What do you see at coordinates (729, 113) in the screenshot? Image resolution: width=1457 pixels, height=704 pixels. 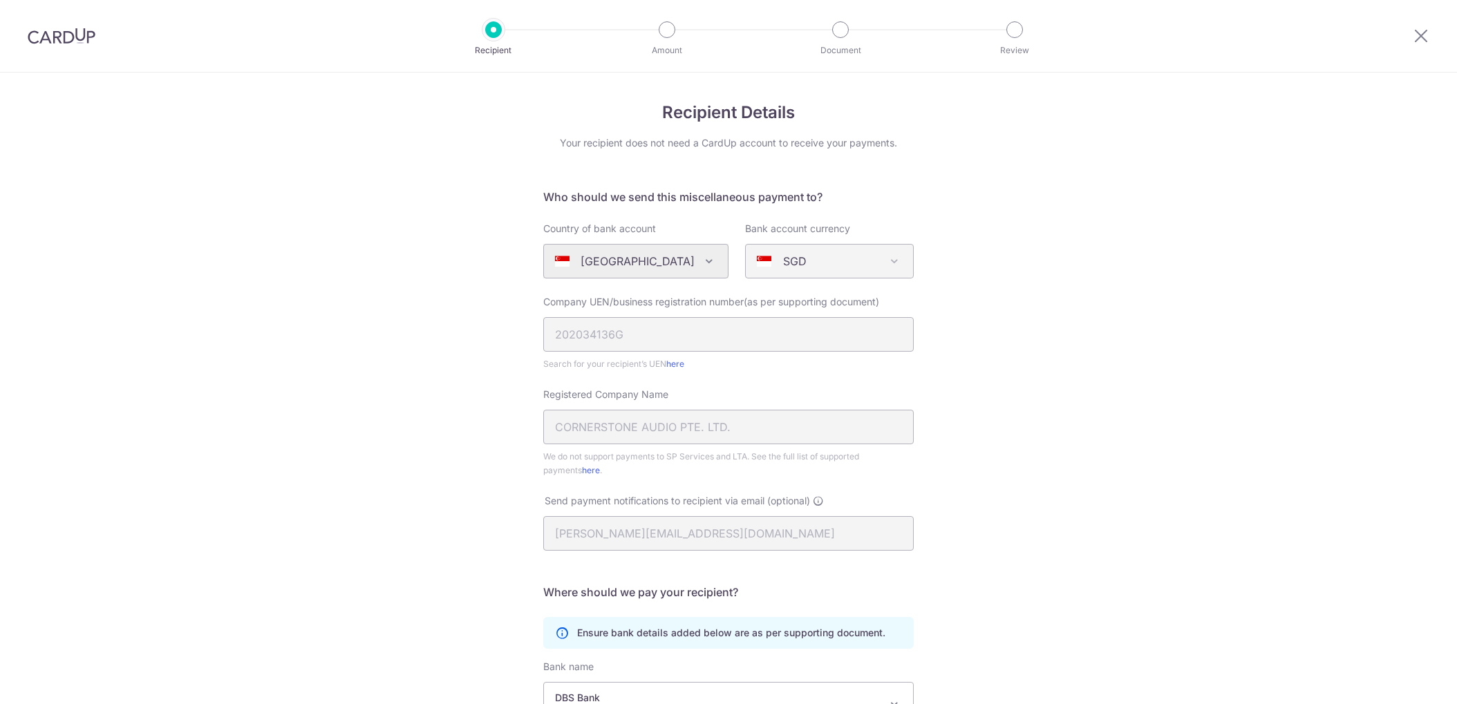 I see `h4: Recipient Details` at bounding box center [729, 113].